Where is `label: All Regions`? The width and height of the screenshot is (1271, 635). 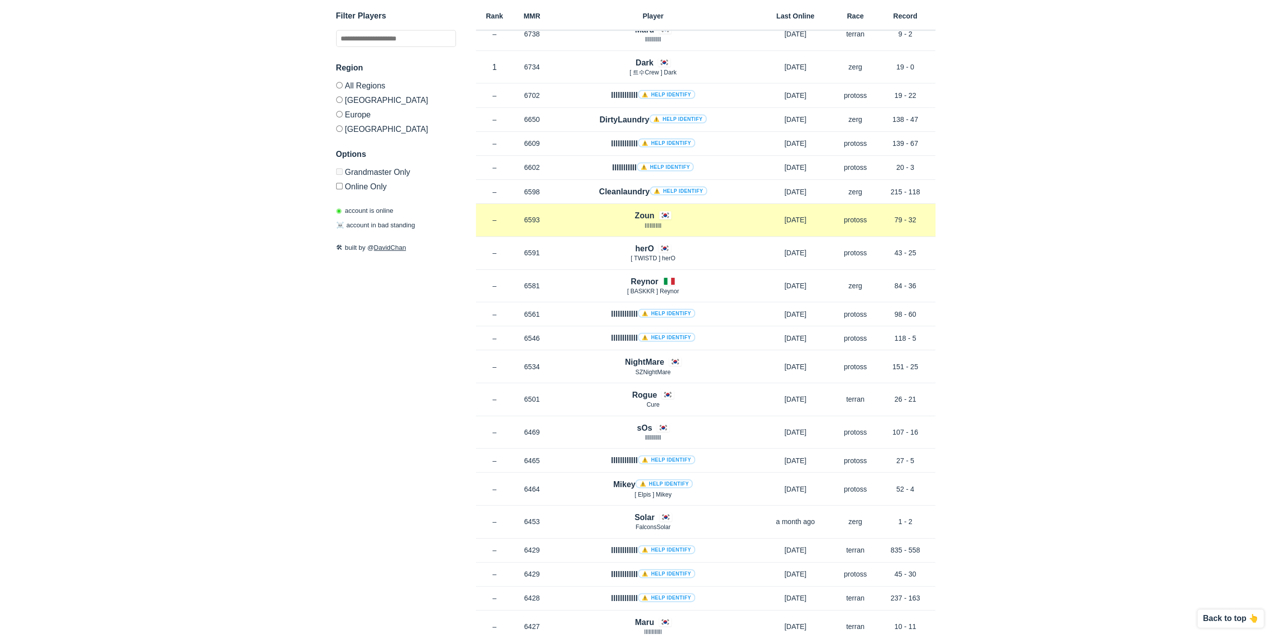 label: All Regions is located at coordinates (396, 87).